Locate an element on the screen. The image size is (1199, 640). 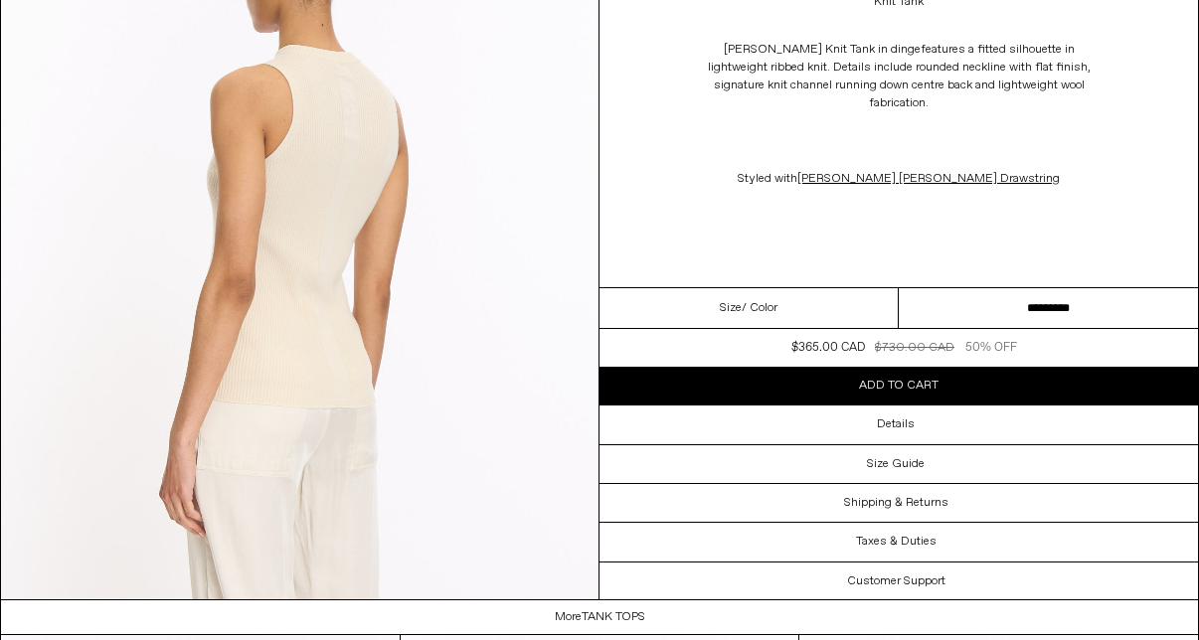
div: $730.00 CAD is located at coordinates (914, 348).